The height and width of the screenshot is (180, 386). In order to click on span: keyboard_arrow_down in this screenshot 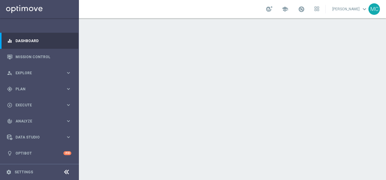, I will do `click(364, 9)`.